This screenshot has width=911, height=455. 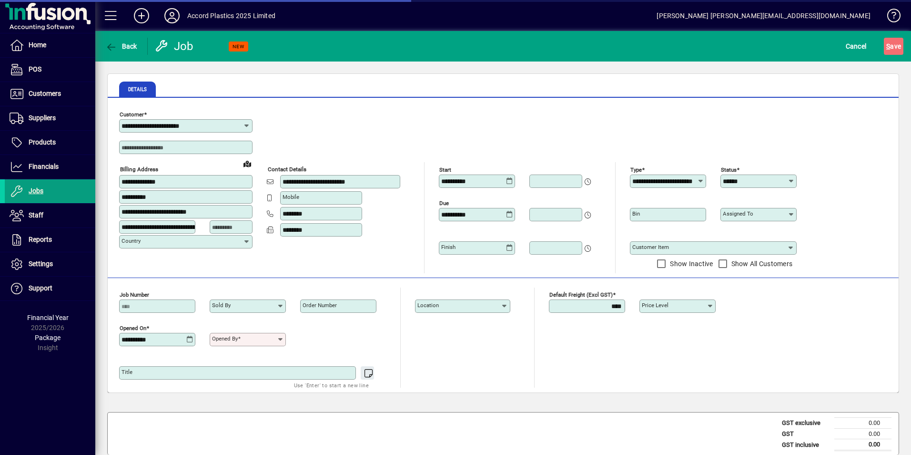 I want to click on td: GST exclusive, so click(x=806, y=423).